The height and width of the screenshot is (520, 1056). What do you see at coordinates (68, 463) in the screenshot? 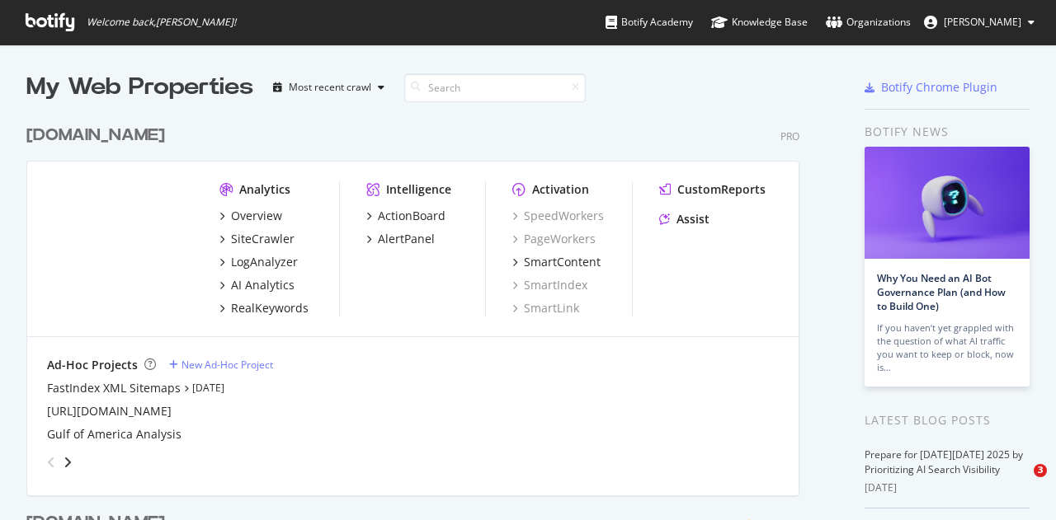
I see `div: angle-right` at bounding box center [68, 463].